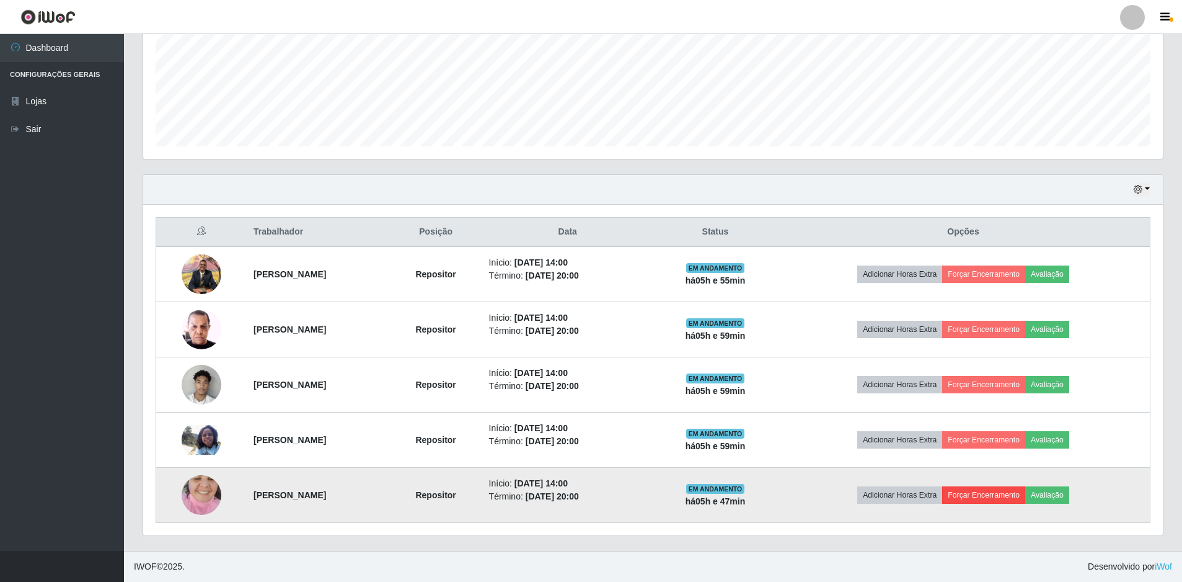  I want to click on img: 1752502072081.jpeg, so click(202, 329).